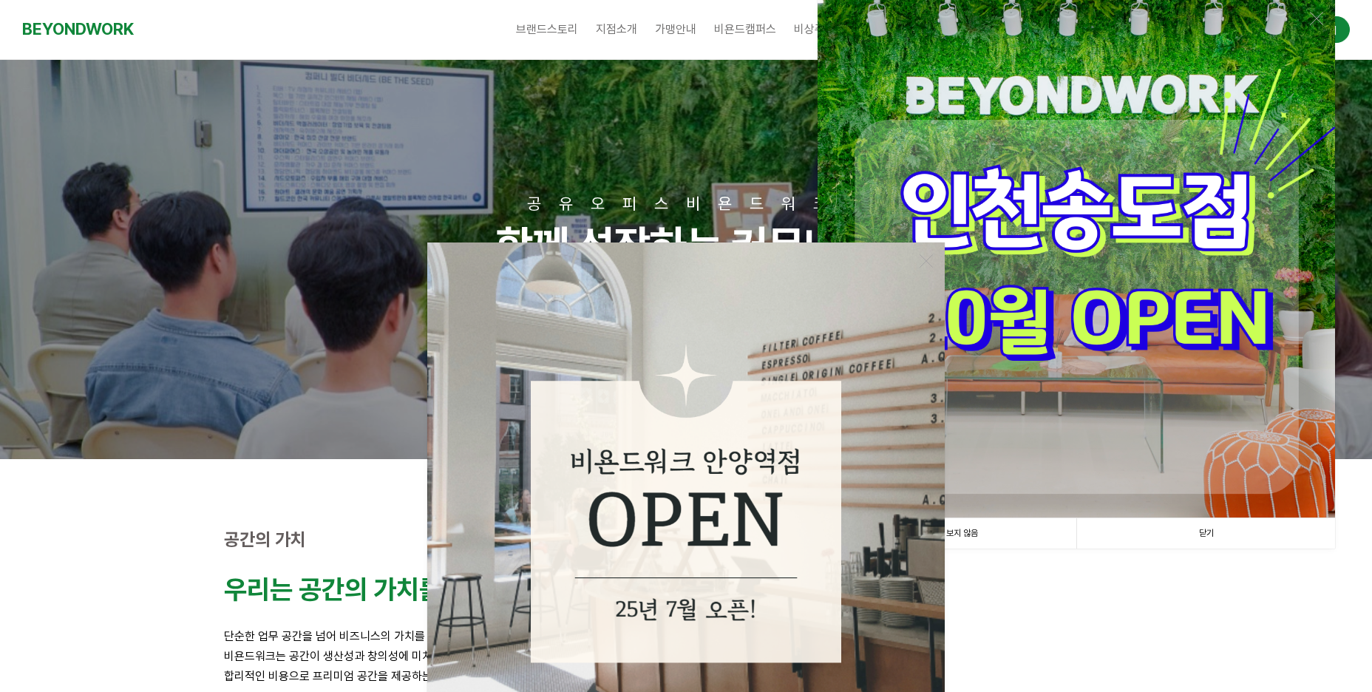 The height and width of the screenshot is (692, 1372). Describe the element at coordinates (616, 29) in the screenshot. I see `span: 지점소개` at that location.